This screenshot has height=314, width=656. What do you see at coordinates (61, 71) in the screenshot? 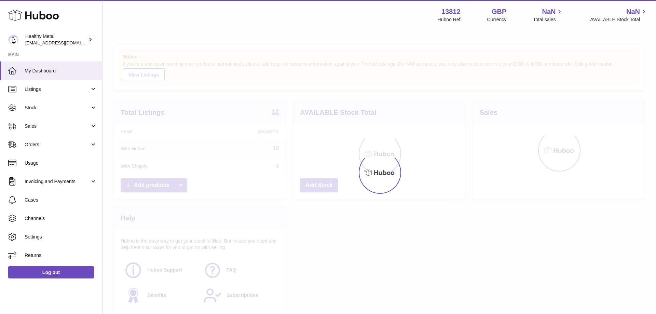
I see `span: My Dashboard` at bounding box center [61, 71].